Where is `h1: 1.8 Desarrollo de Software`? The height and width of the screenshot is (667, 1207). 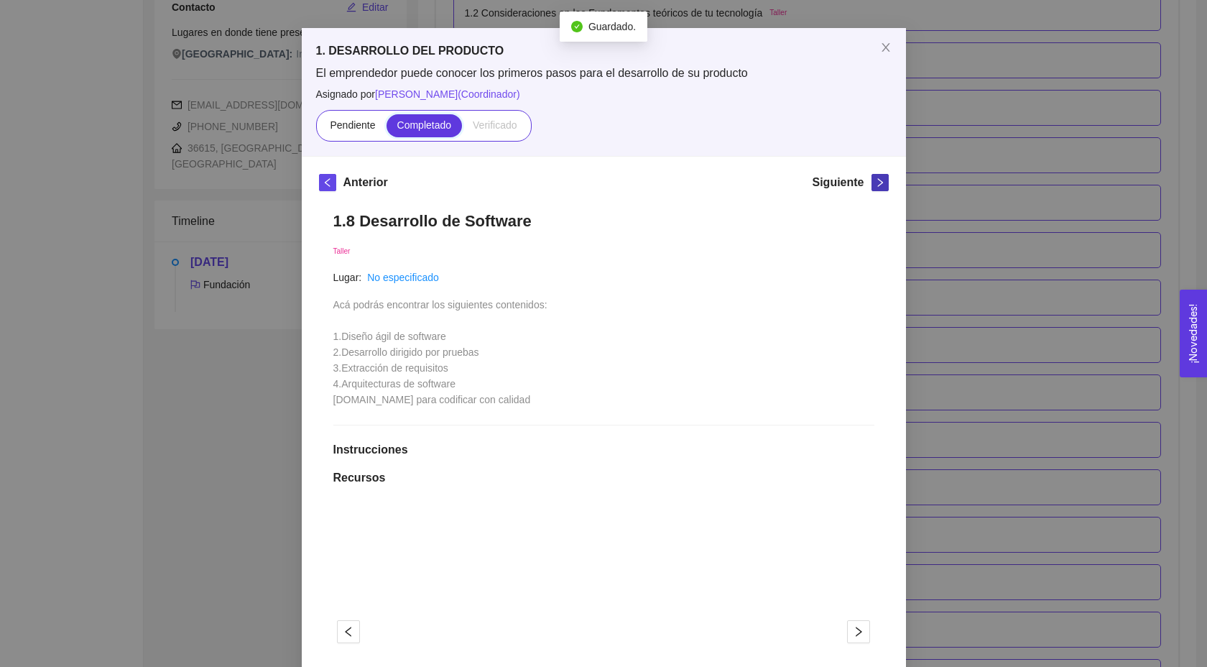
h1: 1.8 Desarrollo de Software is located at coordinates (603, 221).